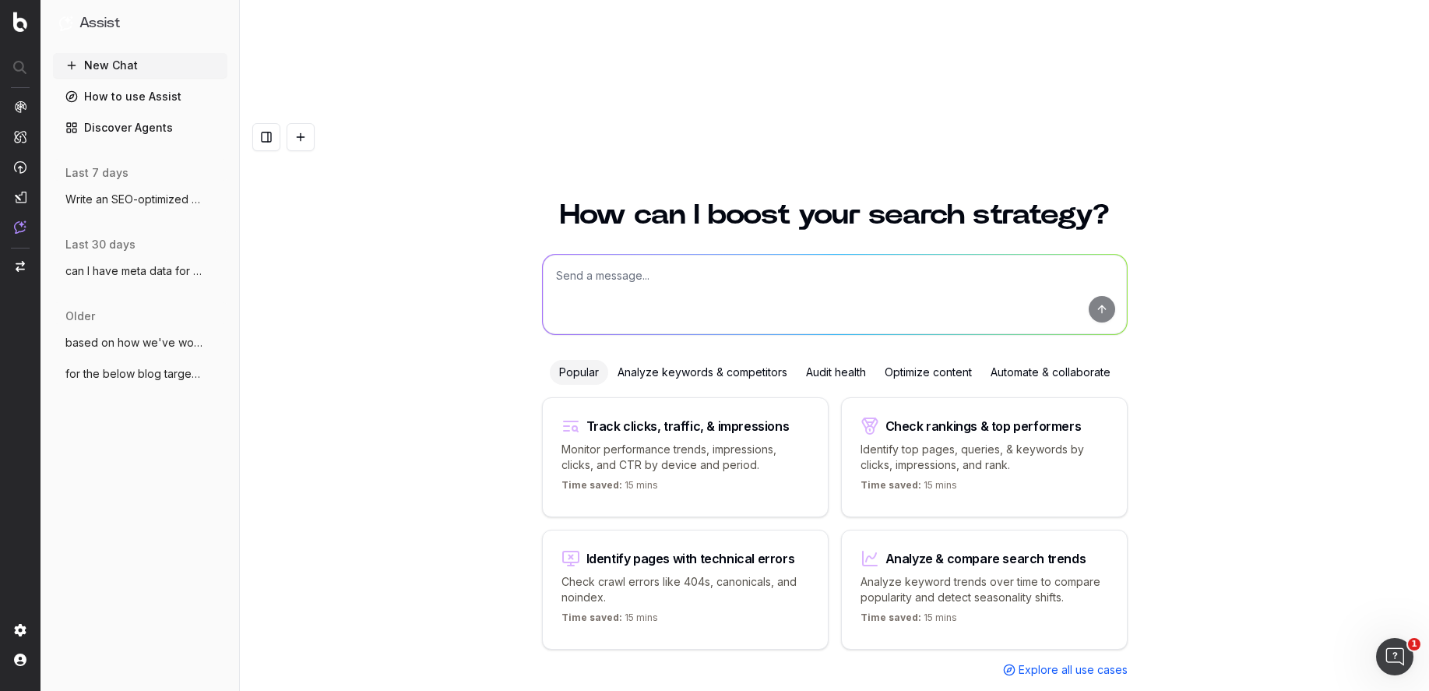 This screenshot has height=691, width=1429. Describe the element at coordinates (80, 316) in the screenshot. I see `span: older` at that location.